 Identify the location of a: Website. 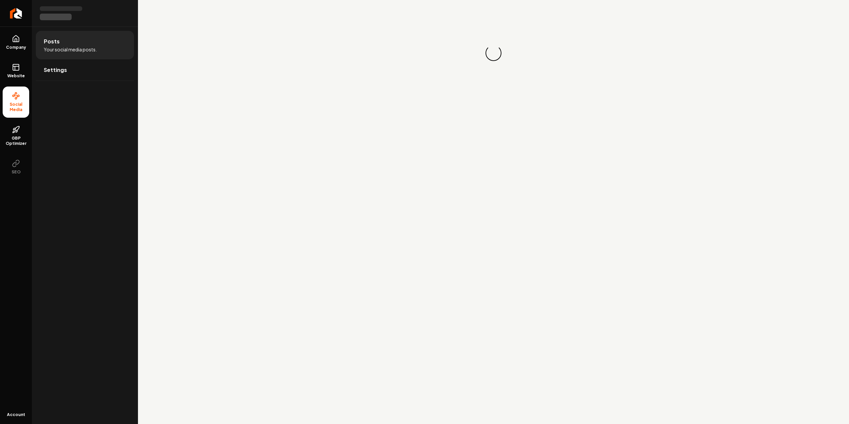
(16, 71).